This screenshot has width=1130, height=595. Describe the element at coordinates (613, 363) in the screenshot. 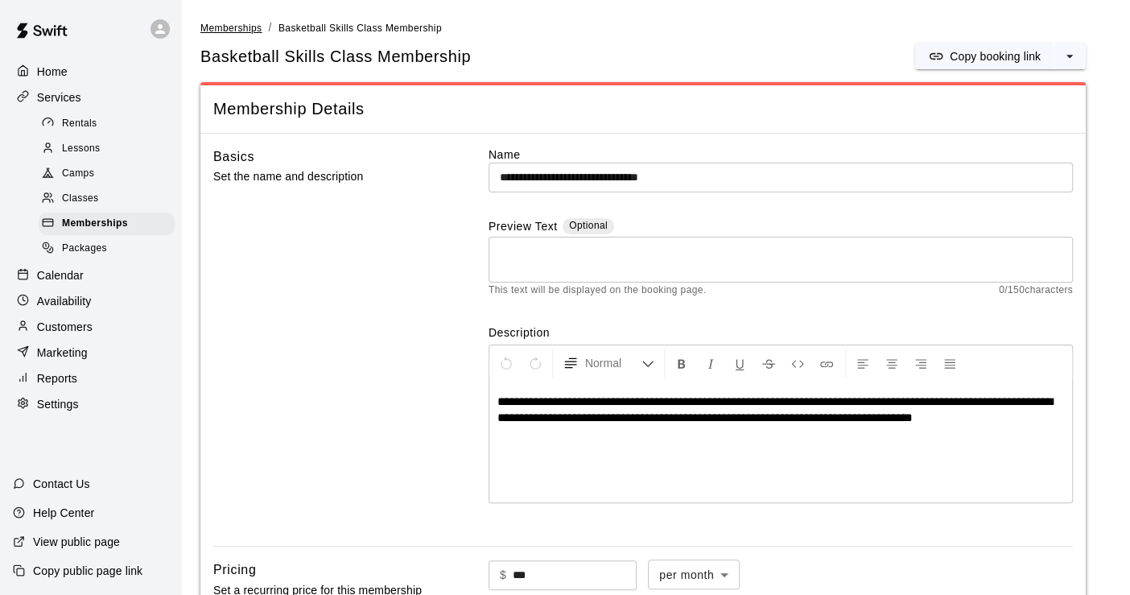

I see `span: Normal` at that location.